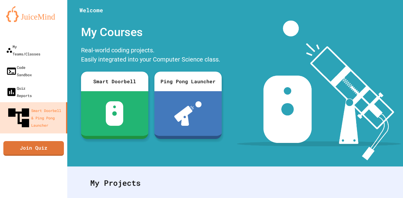 The height and width of the screenshot is (198, 403). I want to click on img: ppl-with-ball.png, so click(188, 113).